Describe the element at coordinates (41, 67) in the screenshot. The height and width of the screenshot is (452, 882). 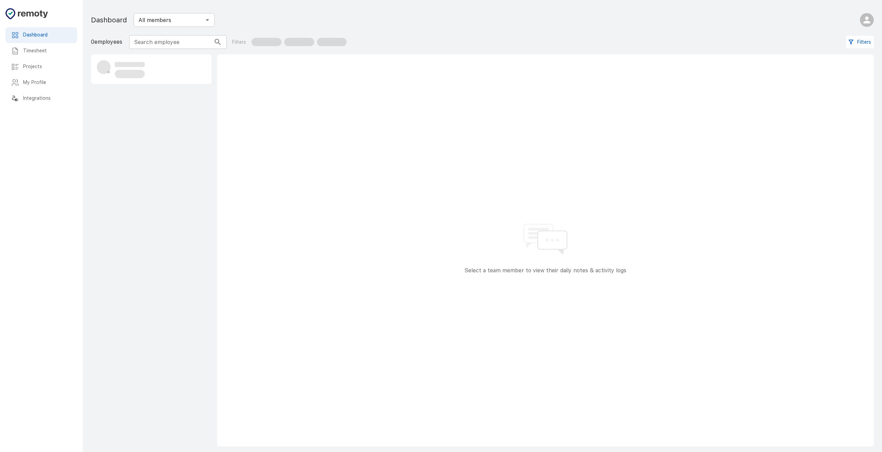
I see `div: Projects` at that location.